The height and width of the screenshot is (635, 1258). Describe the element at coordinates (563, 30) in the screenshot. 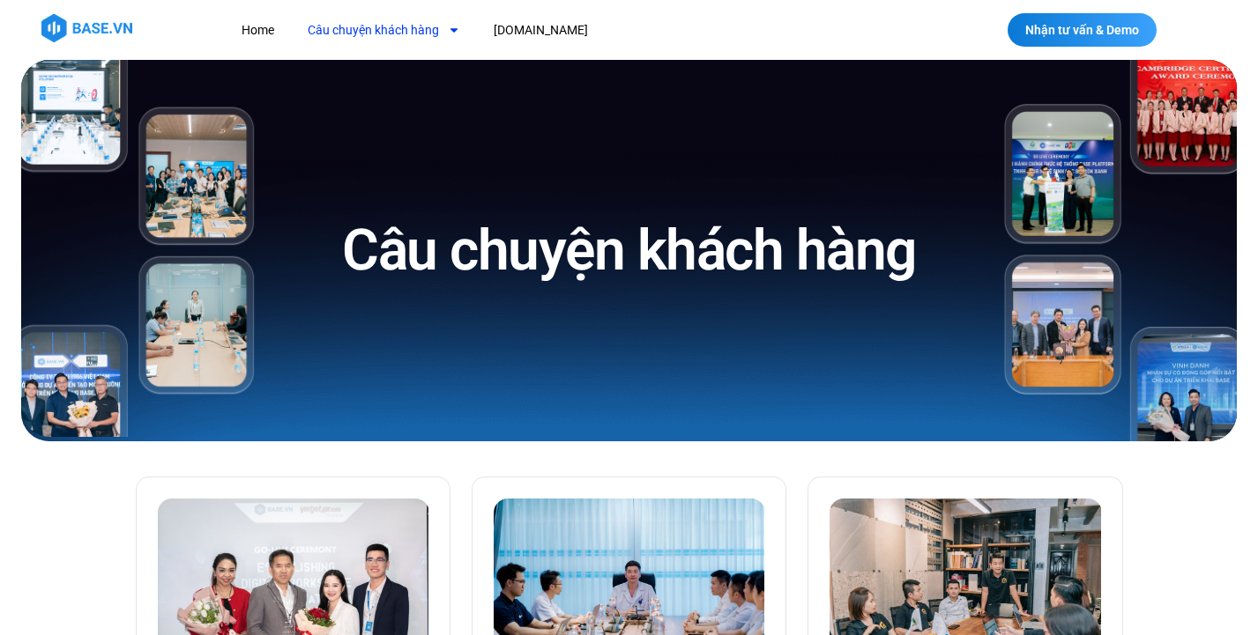

I see `nav: Menu` at that location.